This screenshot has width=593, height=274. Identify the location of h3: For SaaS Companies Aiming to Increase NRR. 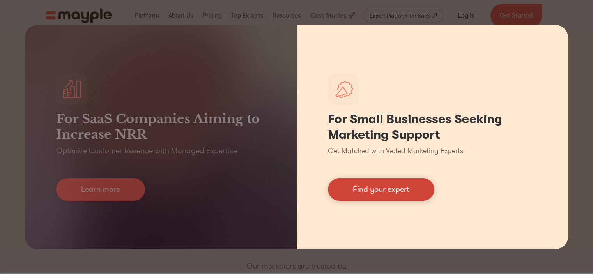
(161, 127).